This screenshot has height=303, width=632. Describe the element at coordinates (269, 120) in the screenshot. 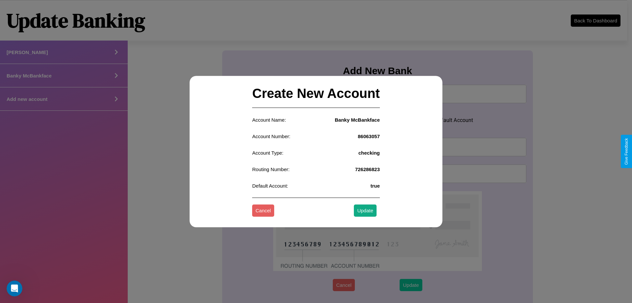

I see `p: Account Name:` at that location.